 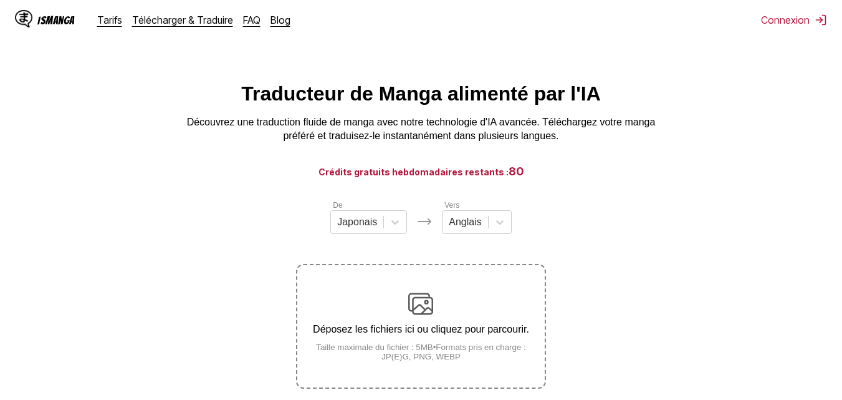 I want to click on p: Découvrez une traduction fluide de manga avec notre technologie d'IA avancée. Téléchargez votre m..., so click(x=422, y=129).